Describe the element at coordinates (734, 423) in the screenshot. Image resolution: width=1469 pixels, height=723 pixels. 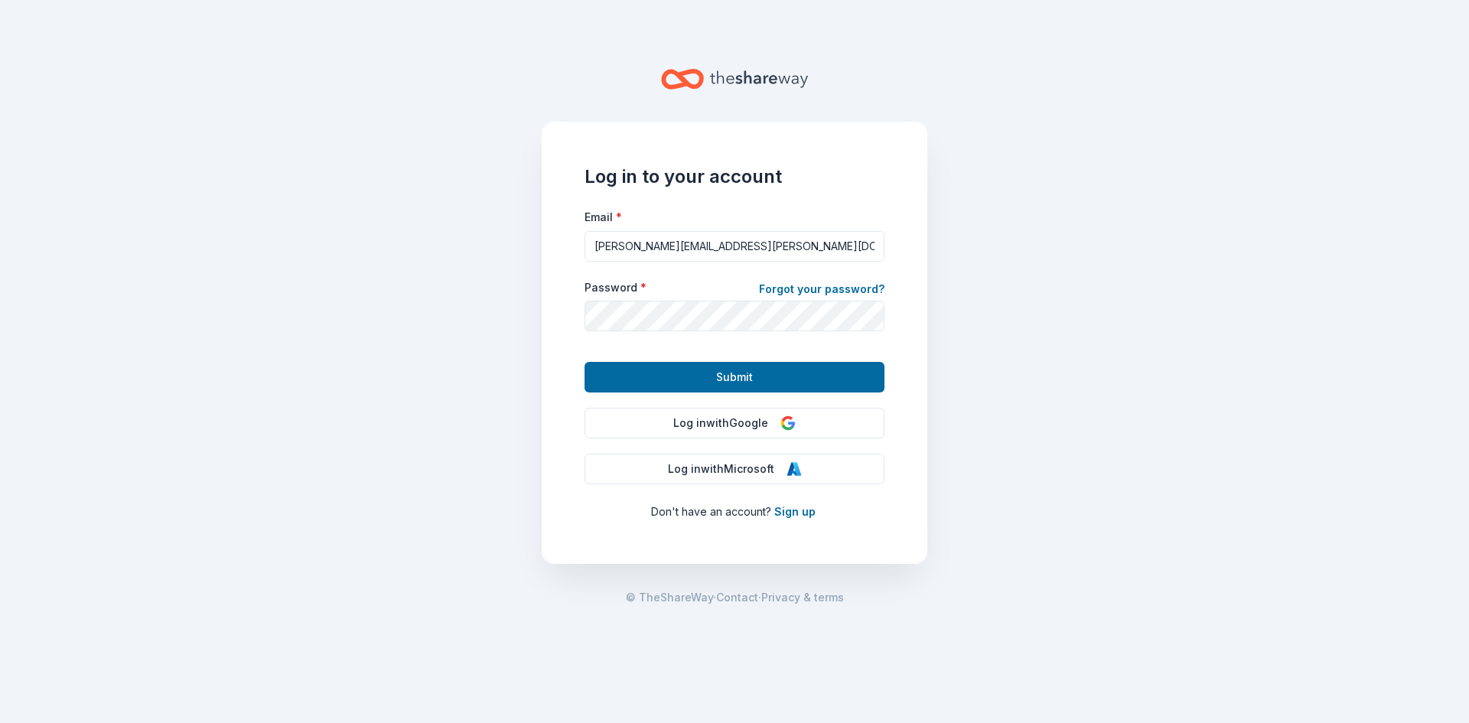
I see `button: Log inwithGoogle` at that location.